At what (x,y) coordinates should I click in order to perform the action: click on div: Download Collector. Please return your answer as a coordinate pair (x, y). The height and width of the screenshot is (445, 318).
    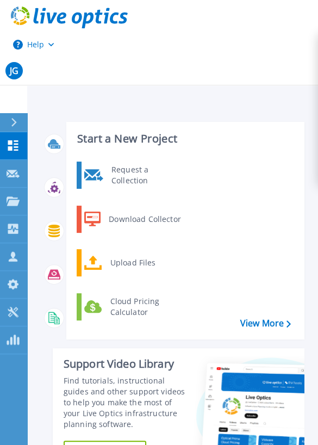
    Looking at the image, I should click on (144, 219).